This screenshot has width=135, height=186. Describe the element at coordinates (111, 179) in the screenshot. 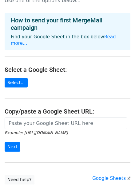

I see `a: Google Sheets` at that location.